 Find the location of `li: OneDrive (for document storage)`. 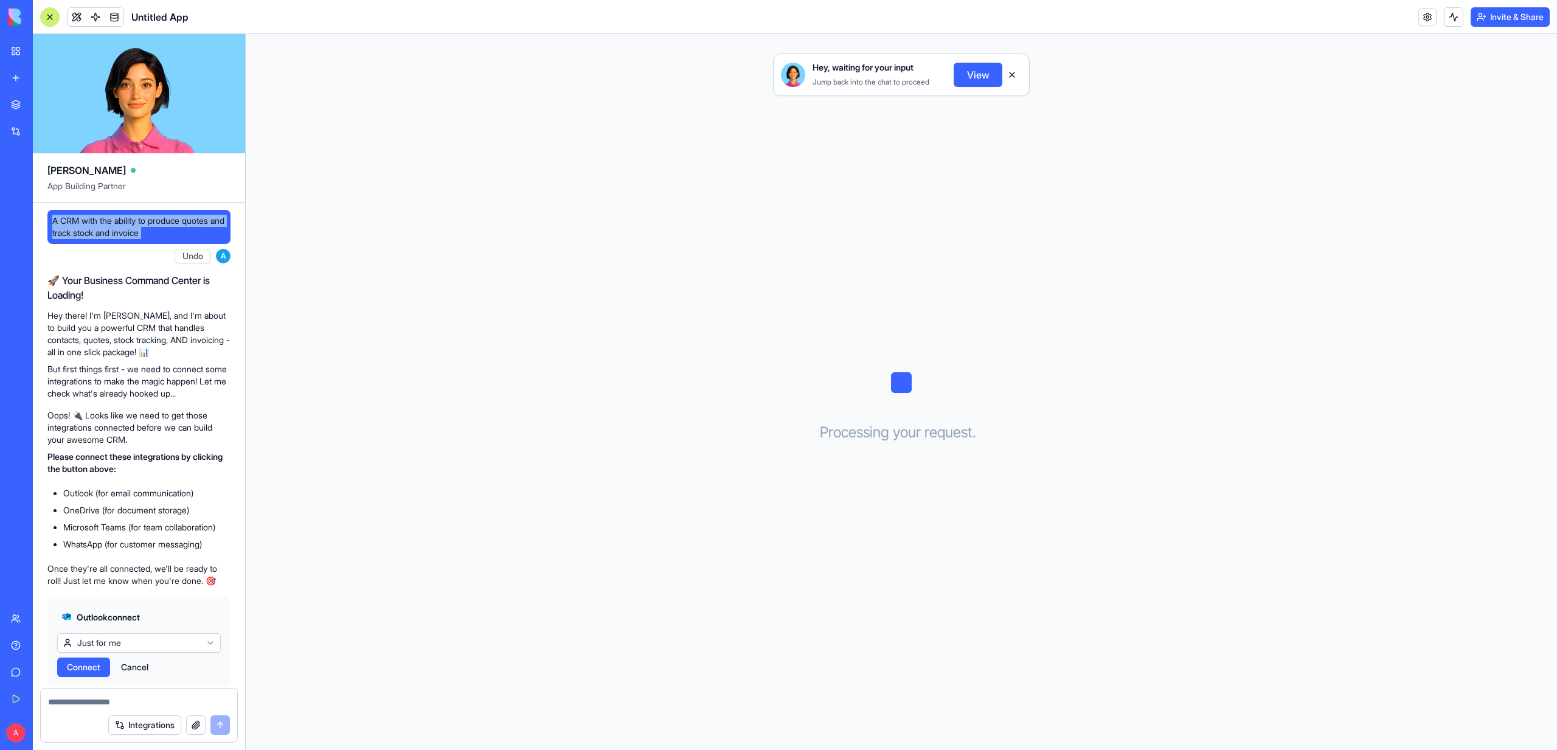

li: OneDrive (for document storage) is located at coordinates (147, 510).